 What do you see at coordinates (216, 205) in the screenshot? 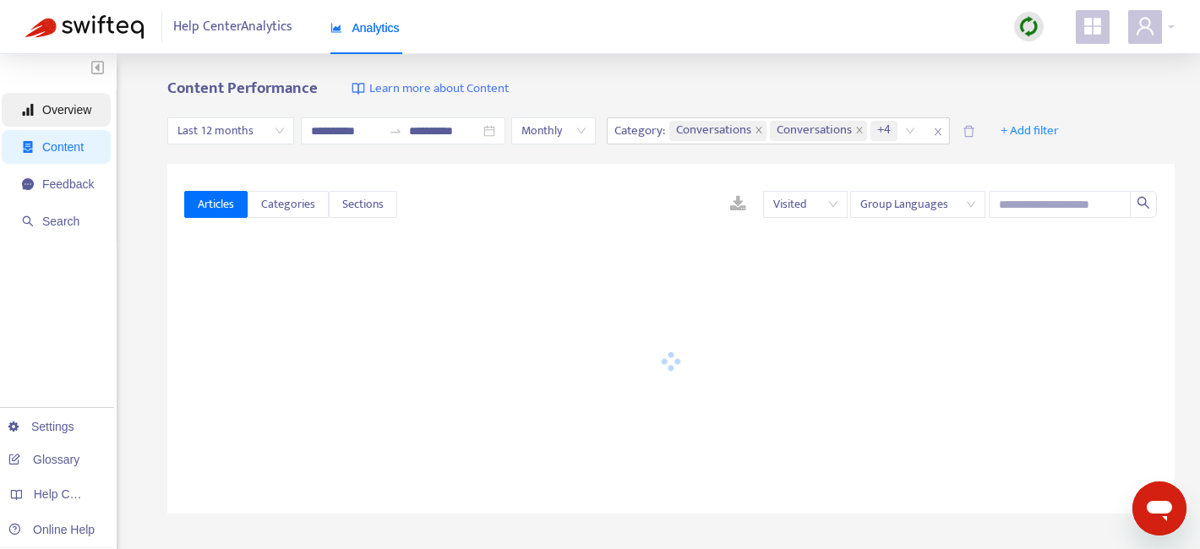
I see `button: Articles` at bounding box center [216, 205].